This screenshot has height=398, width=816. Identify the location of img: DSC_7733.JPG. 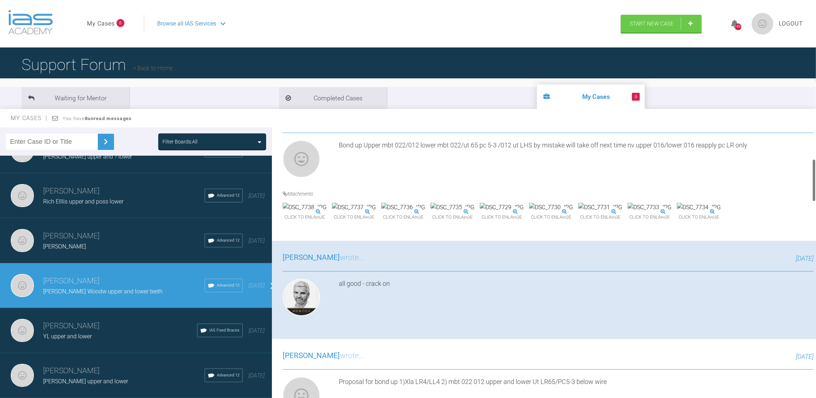
(650, 208).